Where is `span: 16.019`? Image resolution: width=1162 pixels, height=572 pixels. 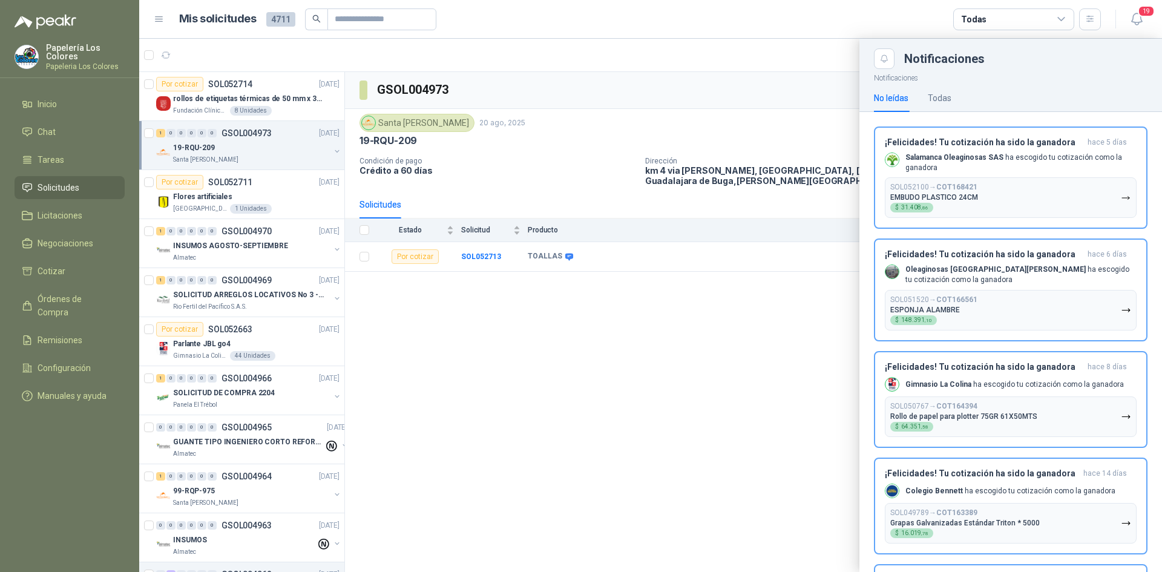 span: 16.019 is located at coordinates (915, 533).